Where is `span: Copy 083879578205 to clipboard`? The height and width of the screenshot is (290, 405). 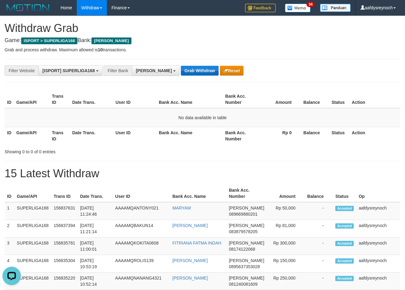 span: Copy 083879578205 to clipboard is located at coordinates (243, 232).